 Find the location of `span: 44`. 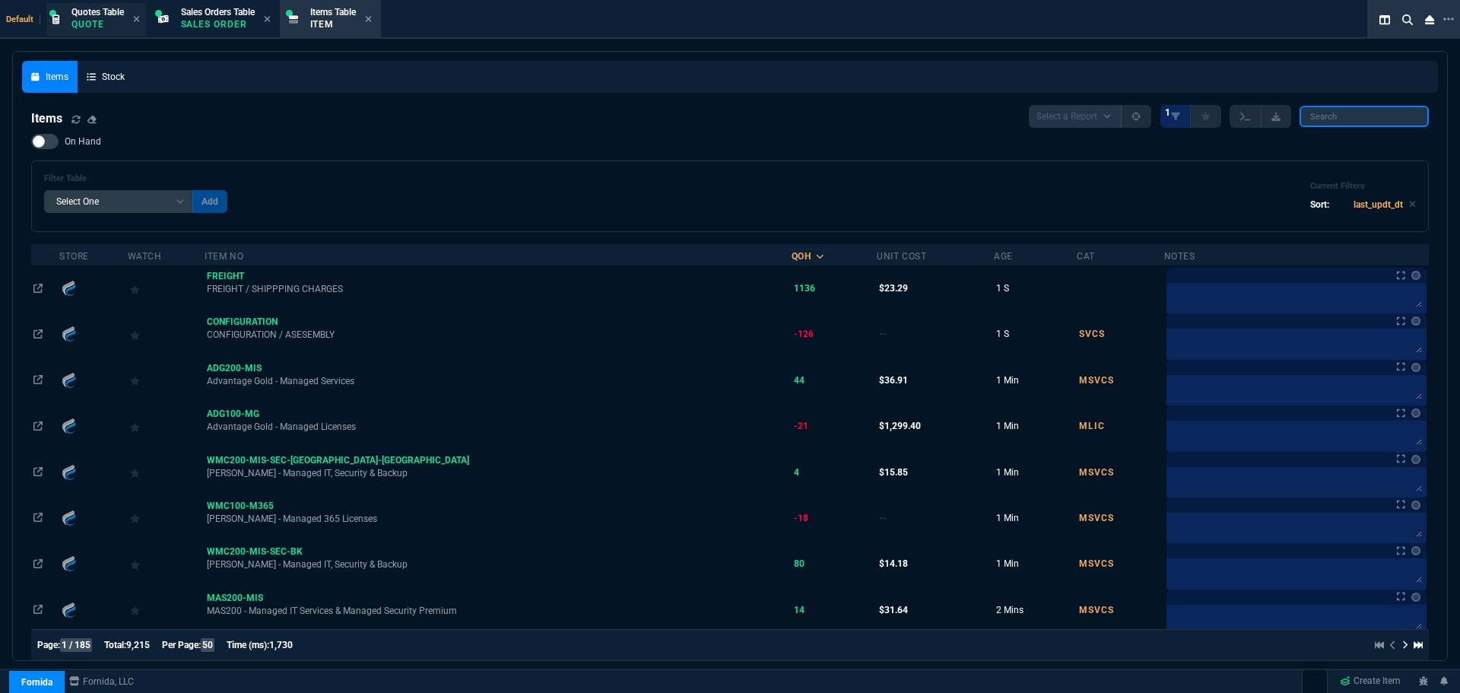

span: 44 is located at coordinates (799, 380).